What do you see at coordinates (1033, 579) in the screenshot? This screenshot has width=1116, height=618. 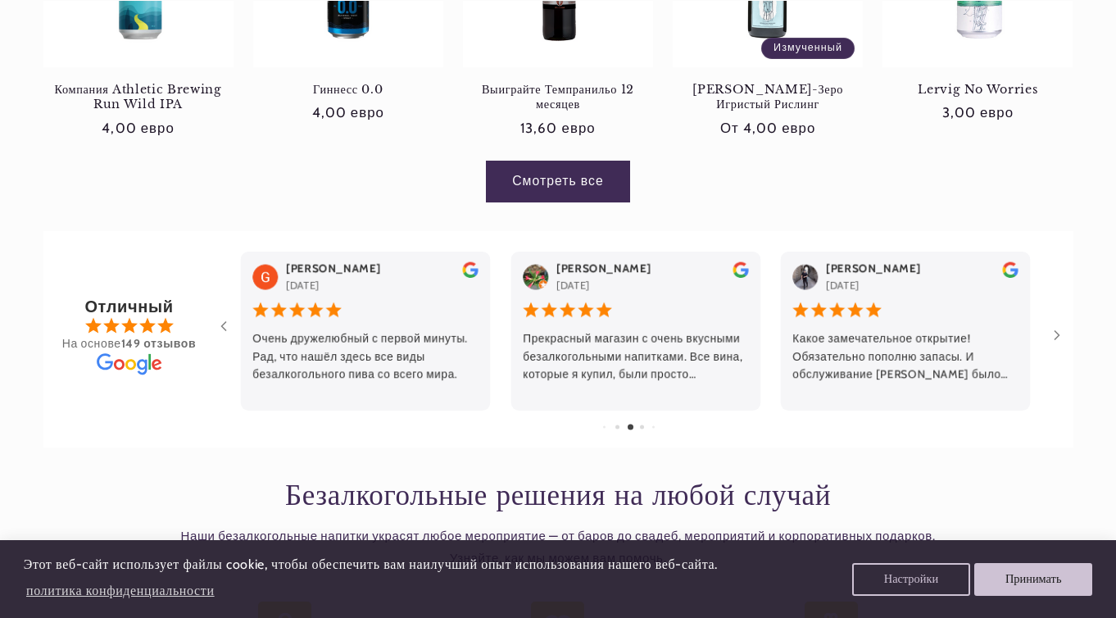 I see `font: Принимать` at bounding box center [1033, 579].